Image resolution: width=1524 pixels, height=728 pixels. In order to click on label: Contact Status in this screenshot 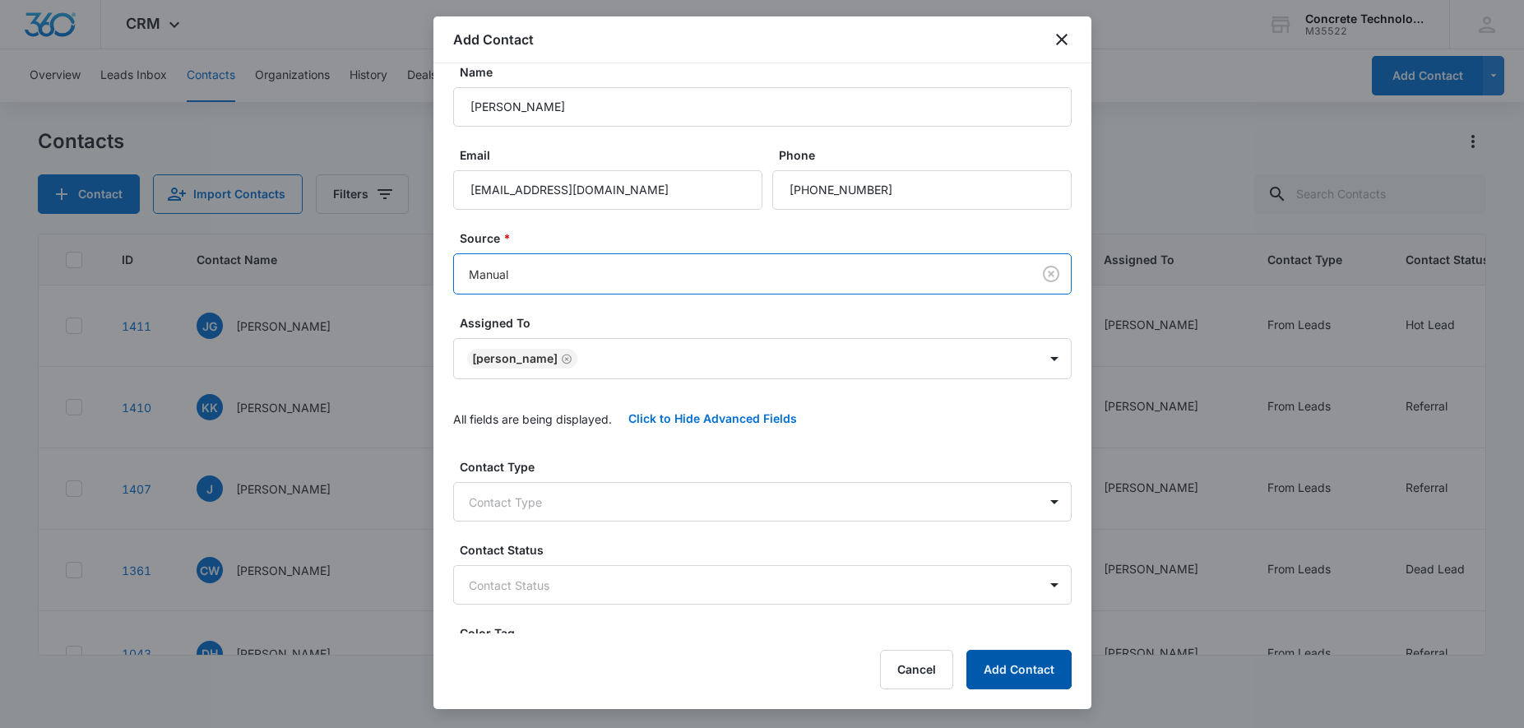, I will do `click(769, 550)`.